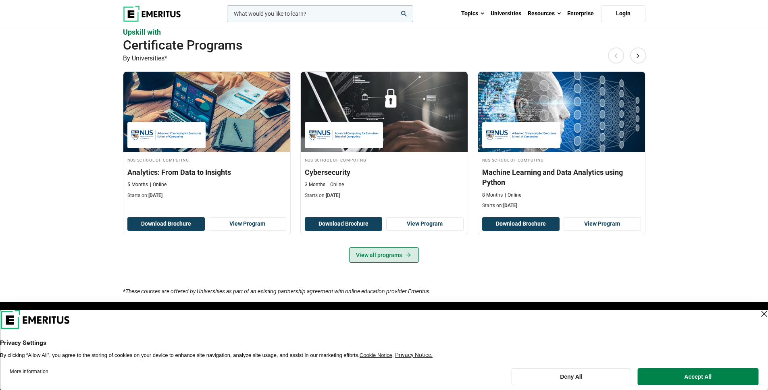  I want to click on img: Machine Learning and Data Analytics using Python | Online AI and Machine Learning Course, so click(562, 112).